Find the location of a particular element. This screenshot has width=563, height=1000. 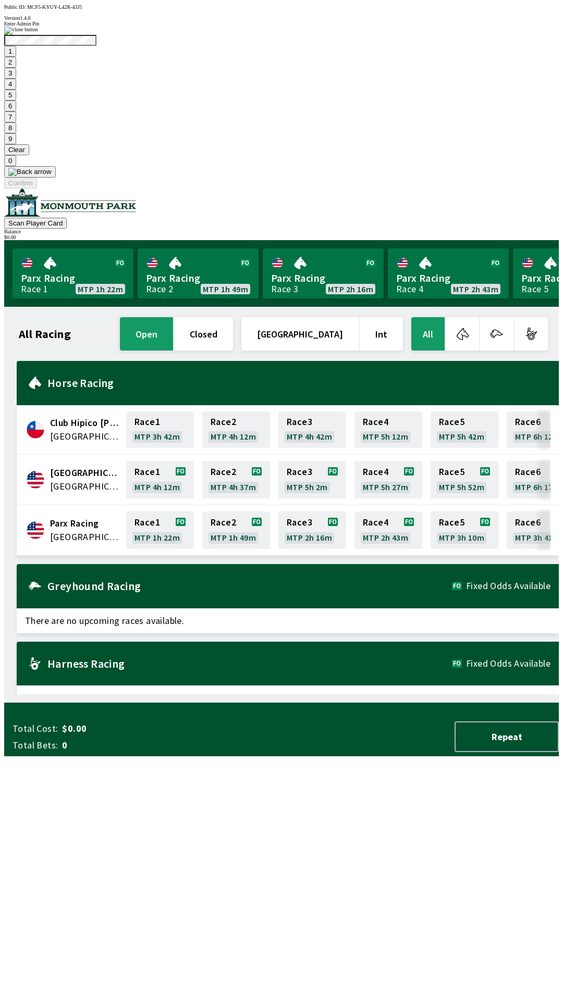

button: 5 is located at coordinates (10, 95).